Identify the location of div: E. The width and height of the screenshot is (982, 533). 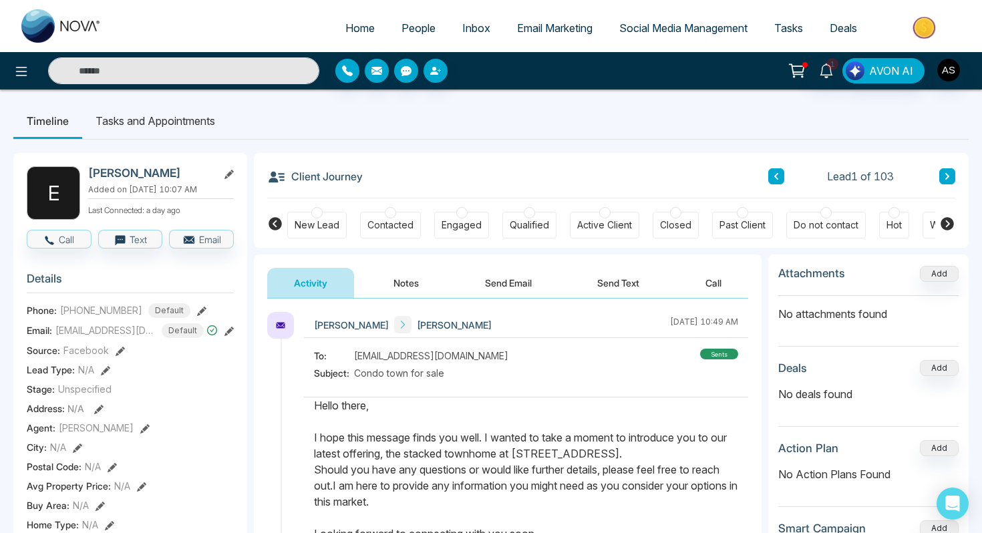
(53, 193).